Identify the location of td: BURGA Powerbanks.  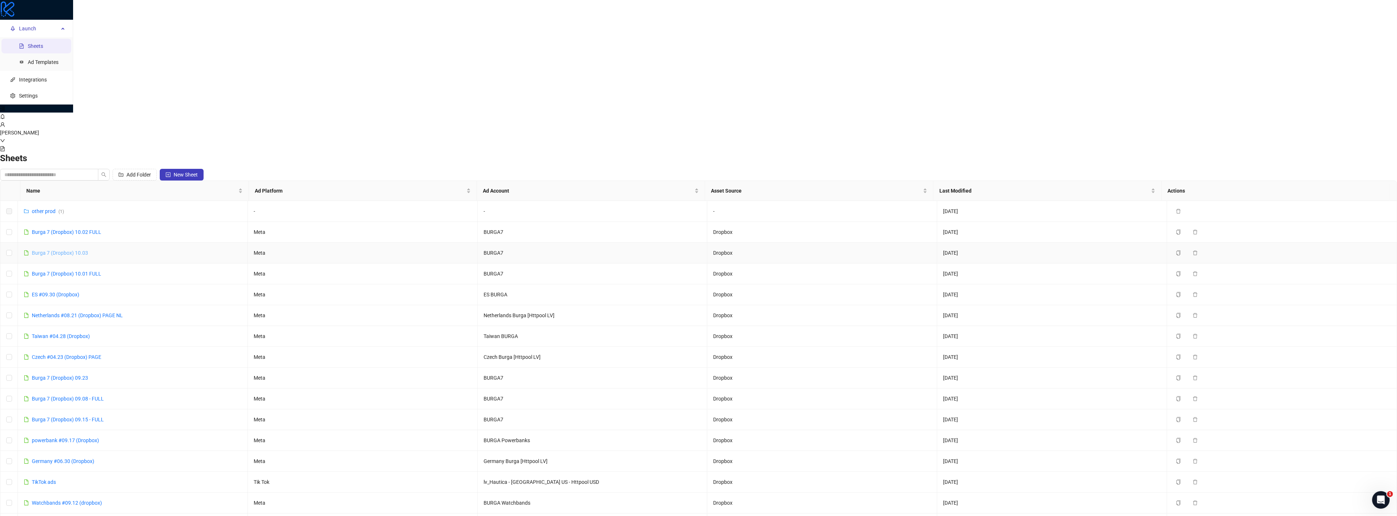
(593, 441).